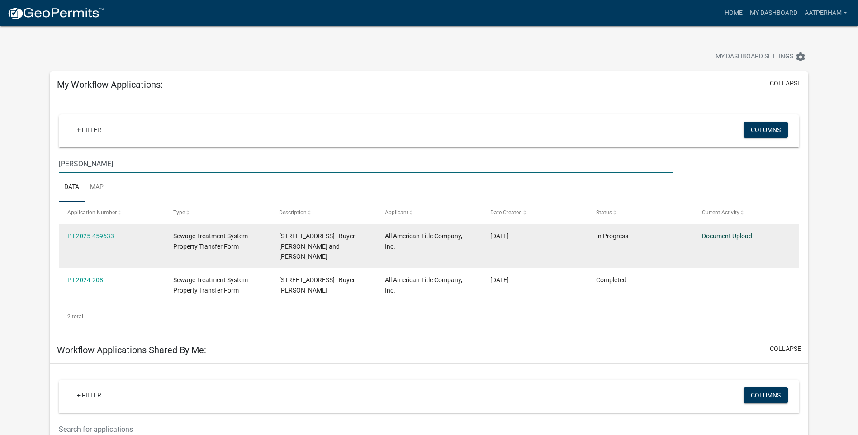 The width and height of the screenshot is (858, 435). What do you see at coordinates (535, 213) in the screenshot?
I see `datatable-header-cell: Date Created` at bounding box center [535, 213].